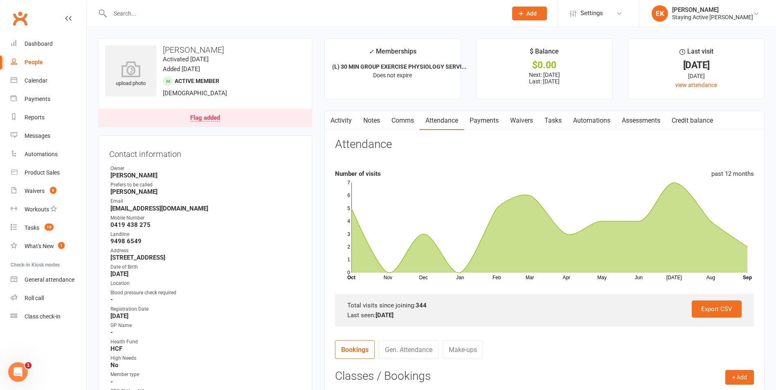  I want to click on div: Mobile Number, so click(206, 218).